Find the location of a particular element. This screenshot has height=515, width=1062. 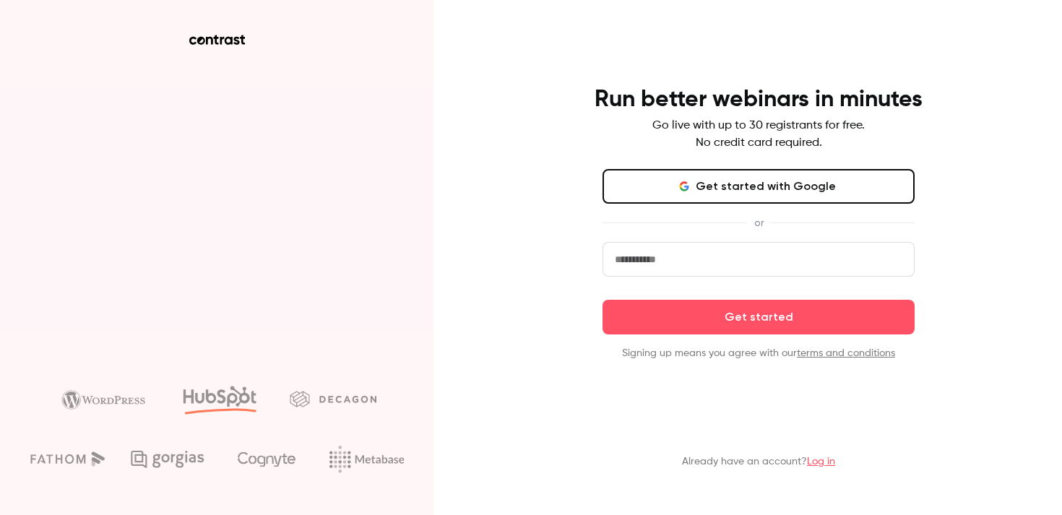

p: Signing up means you agree with our is located at coordinates (758, 353).